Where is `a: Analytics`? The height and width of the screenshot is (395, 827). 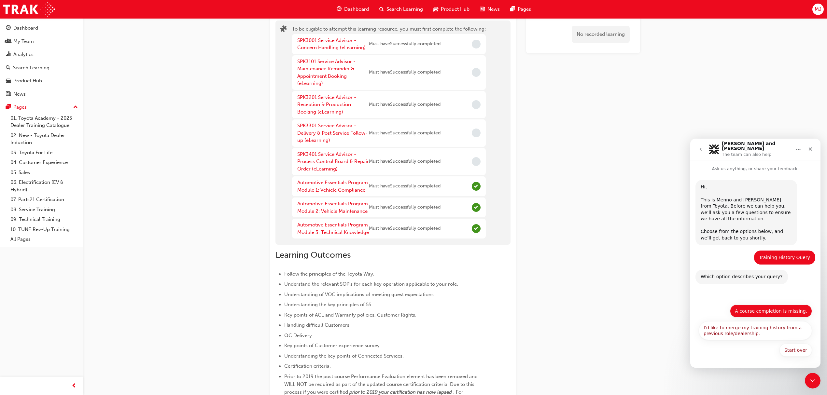 a: Analytics is located at coordinates (41, 54).